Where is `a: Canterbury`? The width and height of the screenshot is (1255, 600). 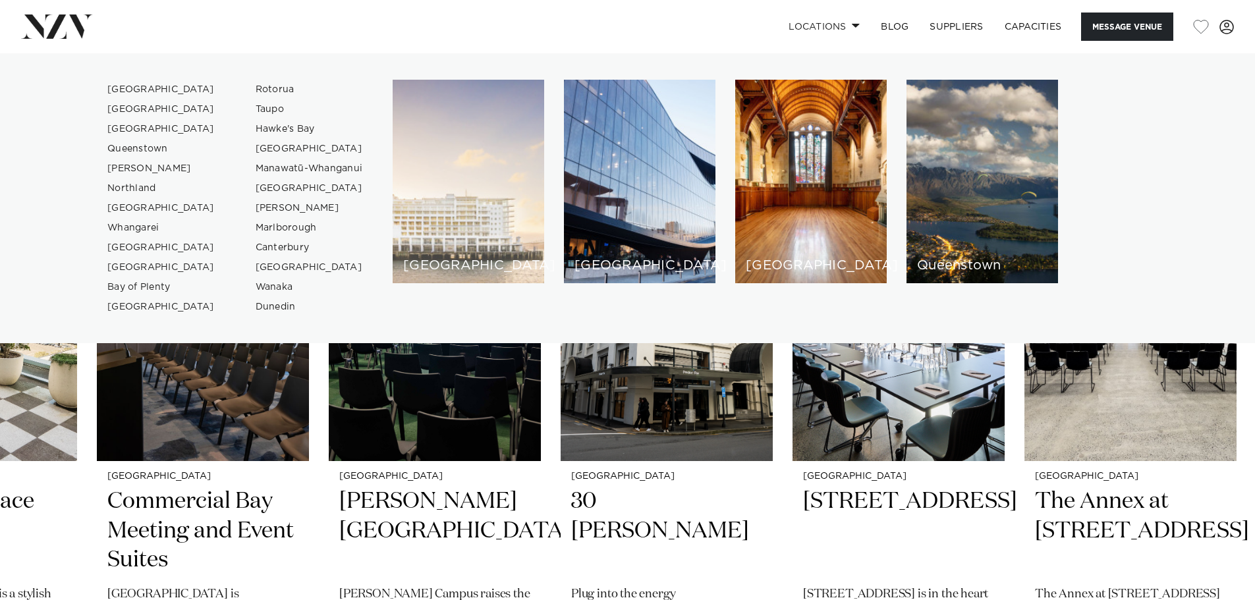
a: Canterbury is located at coordinates (309, 248).